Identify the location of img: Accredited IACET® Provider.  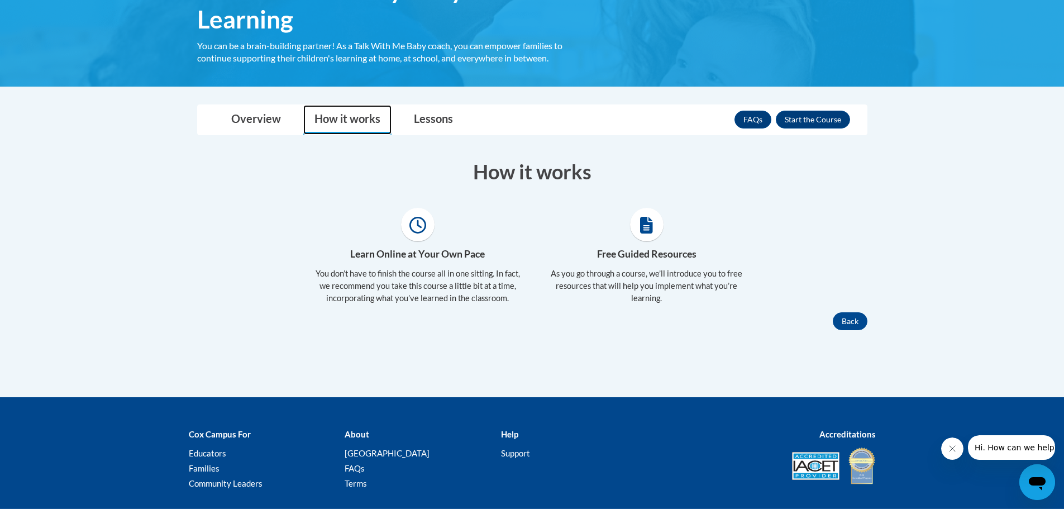
(815, 466).